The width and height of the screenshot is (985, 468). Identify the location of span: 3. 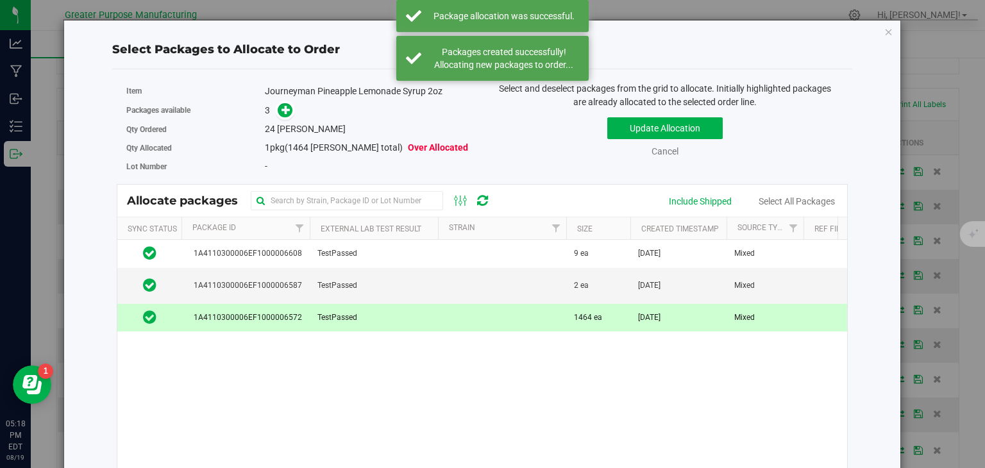
(268, 110).